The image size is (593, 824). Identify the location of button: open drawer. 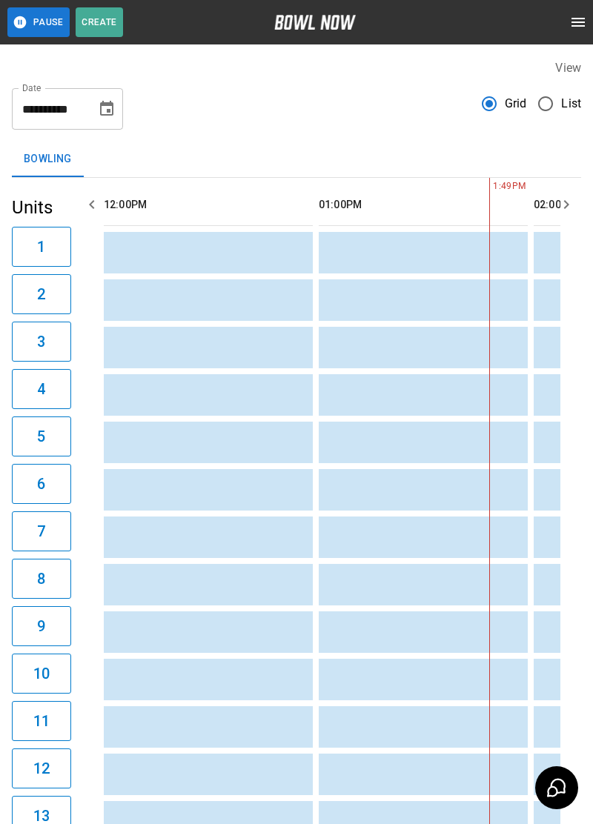
(578, 22).